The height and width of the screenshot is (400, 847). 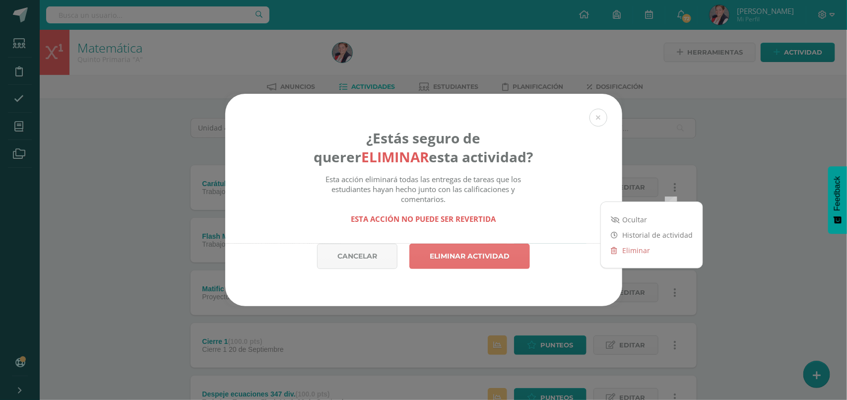 I want to click on a: Eliminar, so click(x=652, y=250).